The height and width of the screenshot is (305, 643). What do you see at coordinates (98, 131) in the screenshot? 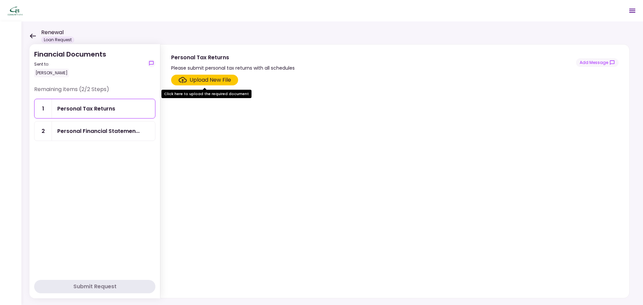
I see `div: Personal Financial Statement` at bounding box center [98, 131].